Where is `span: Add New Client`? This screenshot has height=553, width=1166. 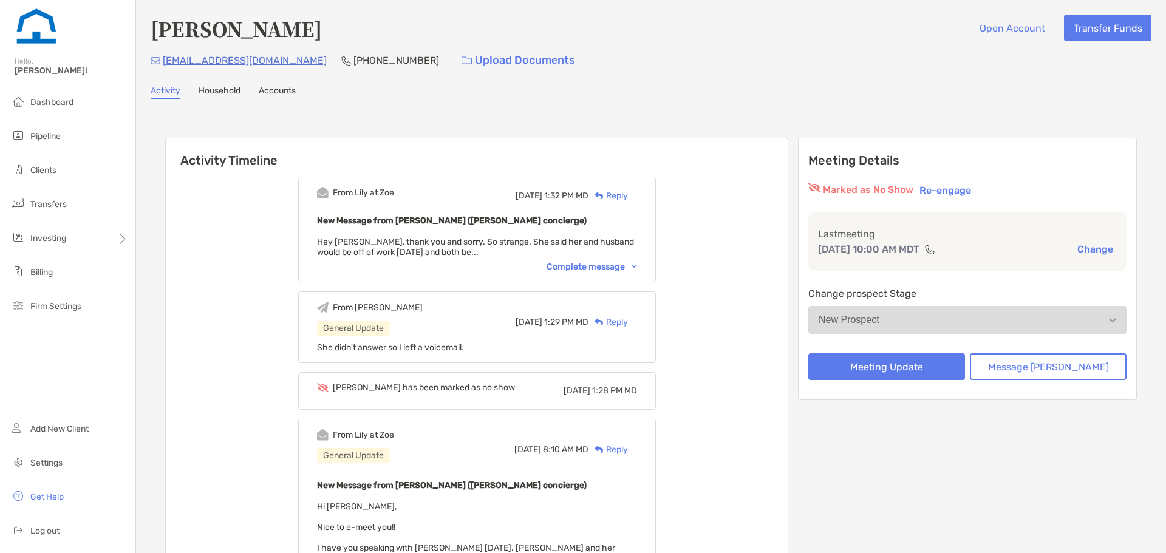 span: Add New Client is located at coordinates (60, 429).